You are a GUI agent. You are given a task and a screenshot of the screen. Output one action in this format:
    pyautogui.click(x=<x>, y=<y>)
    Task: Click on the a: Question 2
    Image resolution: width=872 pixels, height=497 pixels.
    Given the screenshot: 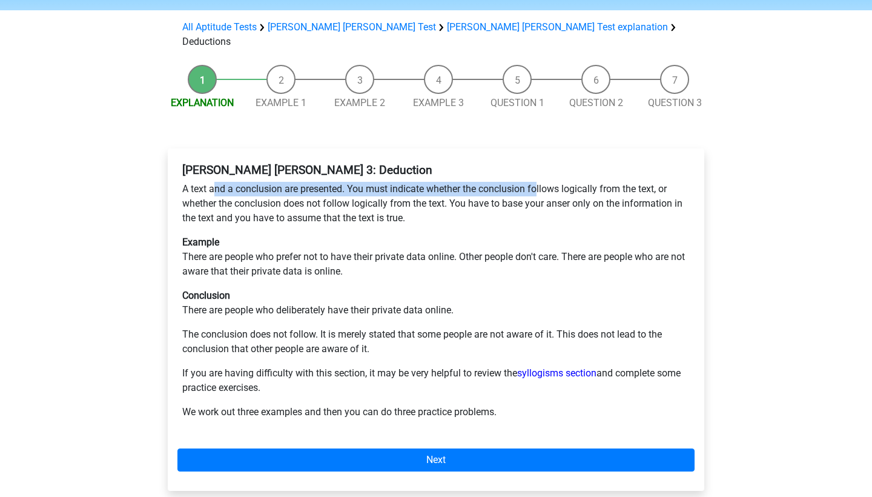 What is the action you would take?
    pyautogui.click(x=596, y=102)
    